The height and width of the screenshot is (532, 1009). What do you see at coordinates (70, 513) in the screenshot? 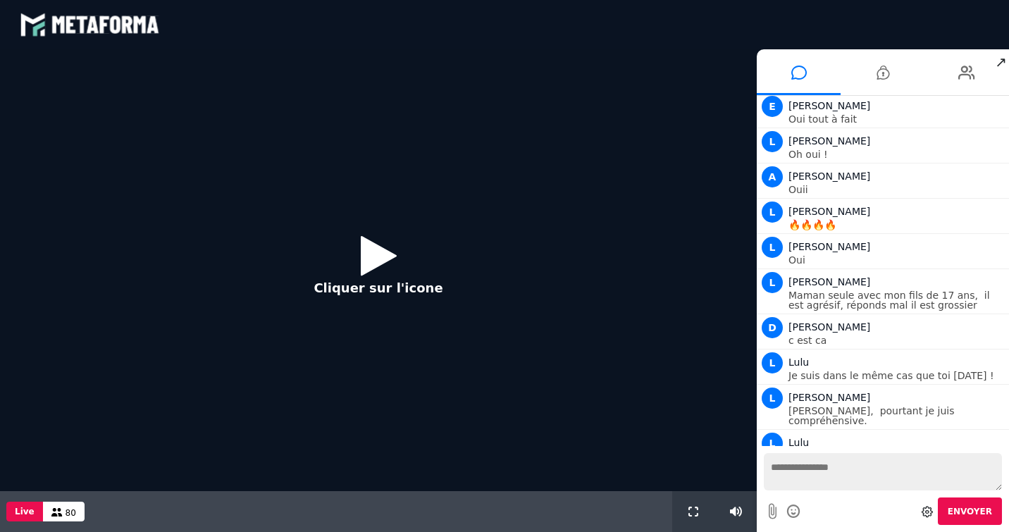
I see `span: 80` at bounding box center [70, 513].